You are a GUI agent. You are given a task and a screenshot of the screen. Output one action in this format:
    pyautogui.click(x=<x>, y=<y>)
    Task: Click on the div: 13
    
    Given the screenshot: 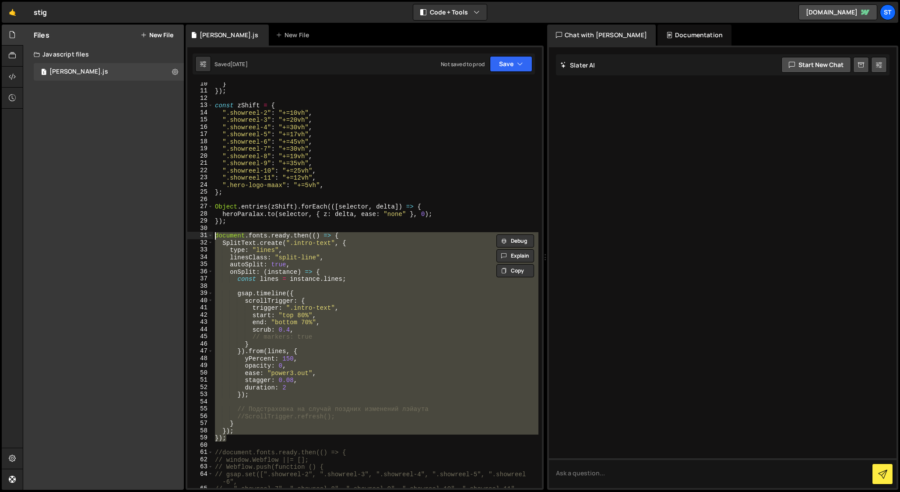 What is the action you would take?
    pyautogui.click(x=200, y=105)
    